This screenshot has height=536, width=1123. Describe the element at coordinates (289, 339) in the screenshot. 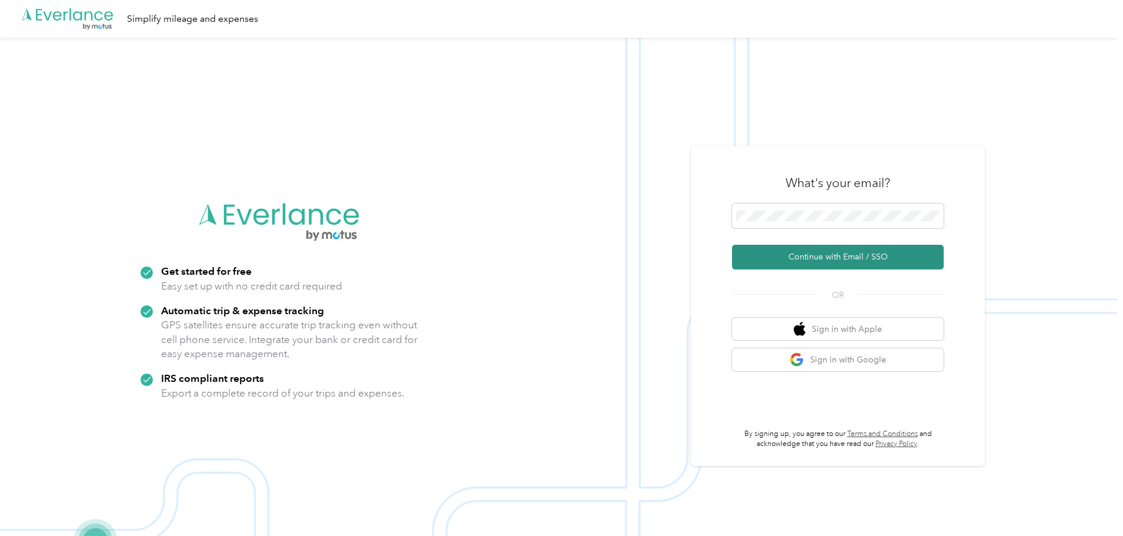

I see `p: GPS satellites ensure accurate trip tracking even without cell phone service. Integrate your bank...` at that location.